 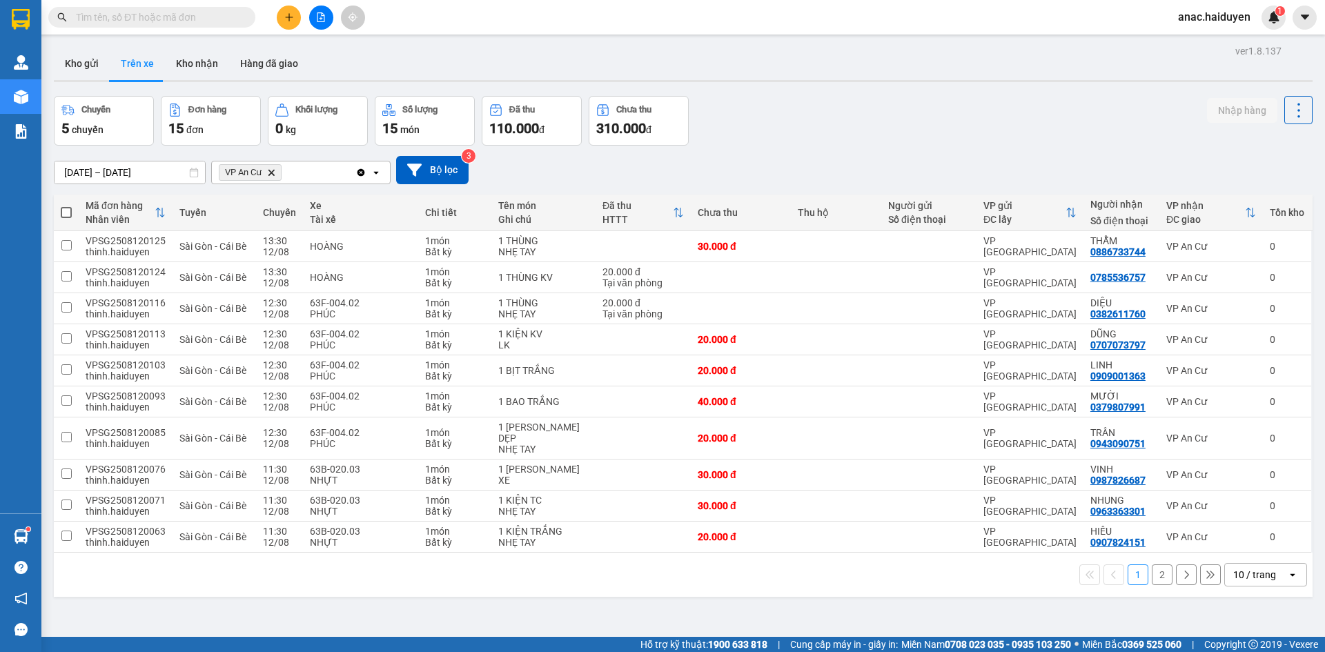 What do you see at coordinates (704, 645) in the screenshot?
I see `span: Hỗ trợ kỹ thuật:` at bounding box center [704, 645].